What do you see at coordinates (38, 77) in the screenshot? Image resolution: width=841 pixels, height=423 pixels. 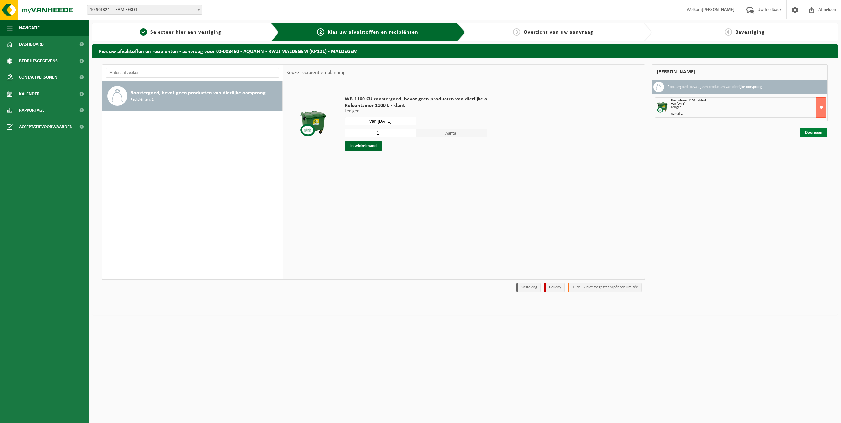 I see `span: Contactpersonen` at bounding box center [38, 77].